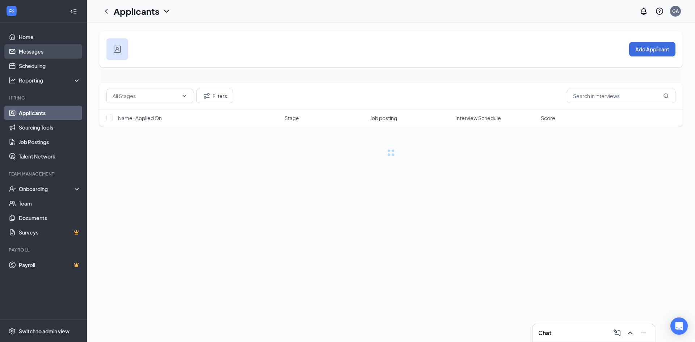  What do you see at coordinates (659, 11) in the screenshot?
I see `svg: QuestionInfo` at bounding box center [659, 11].